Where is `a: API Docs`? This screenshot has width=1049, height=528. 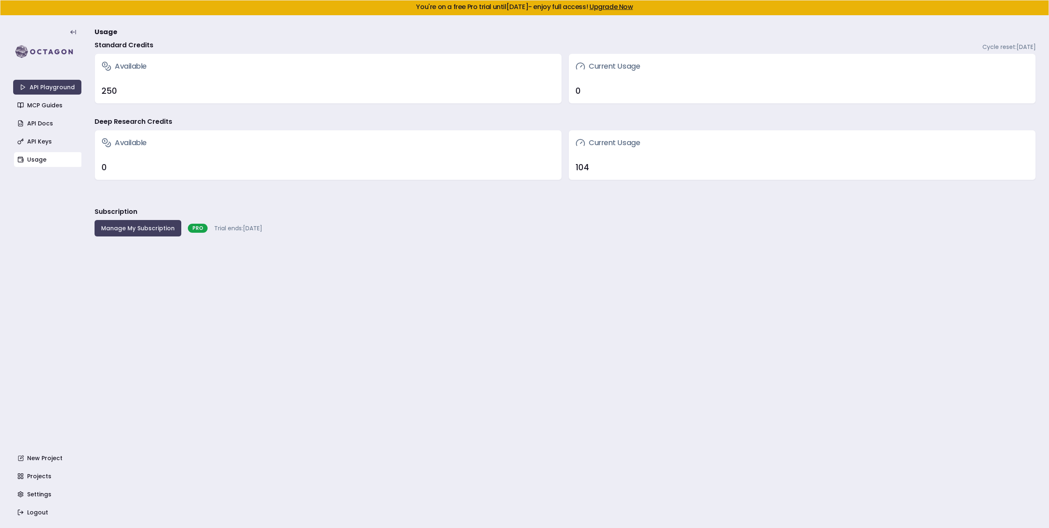 a: API Docs is located at coordinates (48, 123).